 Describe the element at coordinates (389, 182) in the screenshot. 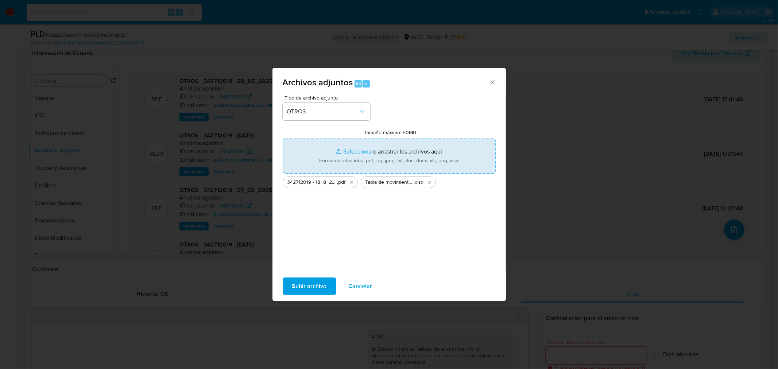

I see `span: Tabla de movimientos 342712019` at that location.